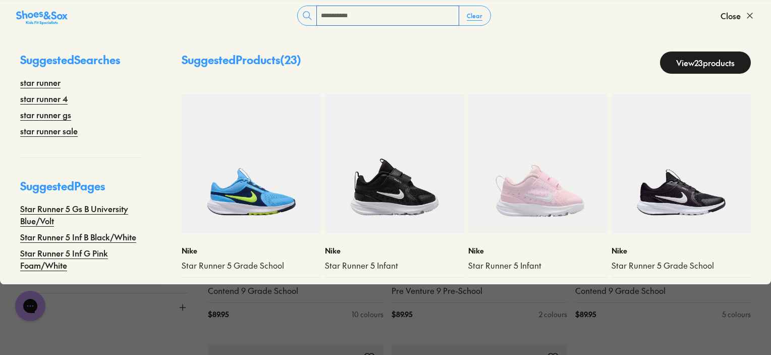 This screenshot has height=355, width=771. What do you see at coordinates (474, 16) in the screenshot?
I see `button: Clear` at bounding box center [474, 16].